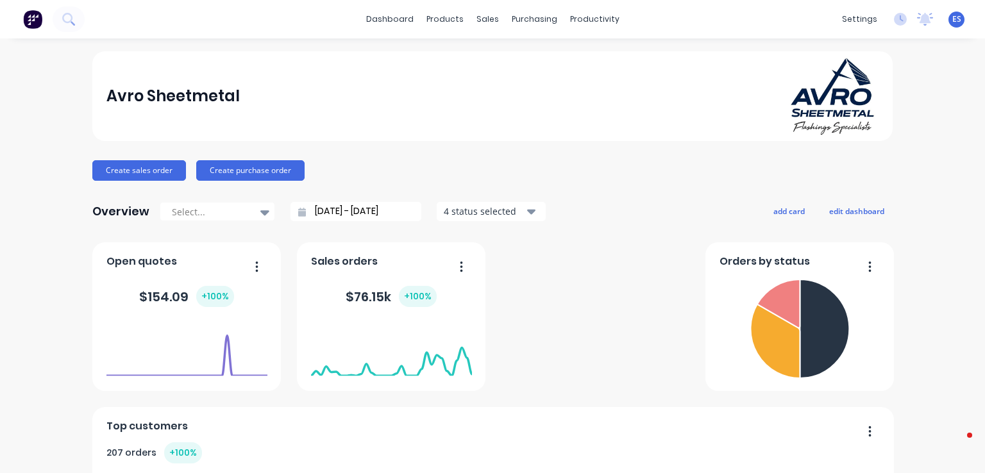 The width and height of the screenshot is (985, 473). I want to click on div: purchasing, so click(534, 19).